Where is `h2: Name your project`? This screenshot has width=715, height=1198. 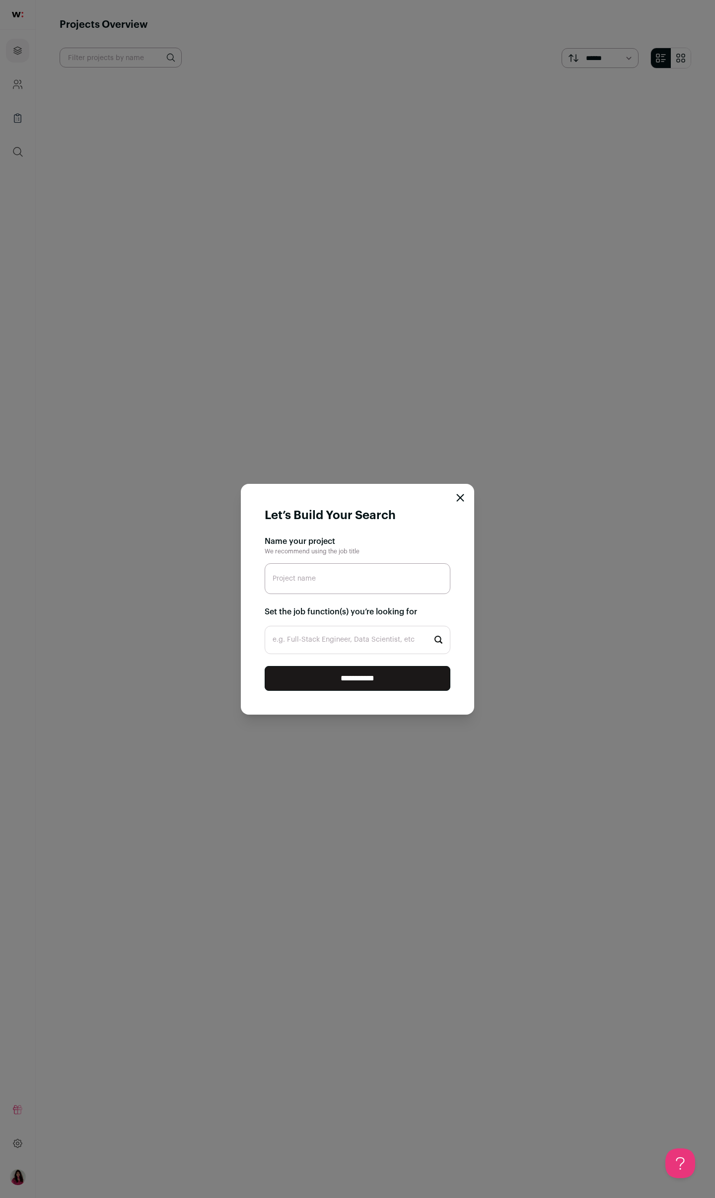
h2: Name your project is located at coordinates (357, 542).